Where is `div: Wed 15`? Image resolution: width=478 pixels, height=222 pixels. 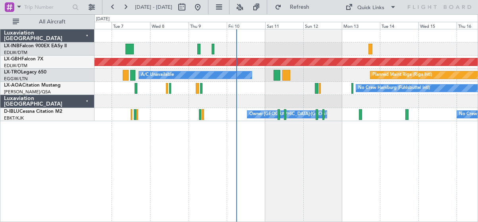 div: Wed 15 is located at coordinates (438, 25).